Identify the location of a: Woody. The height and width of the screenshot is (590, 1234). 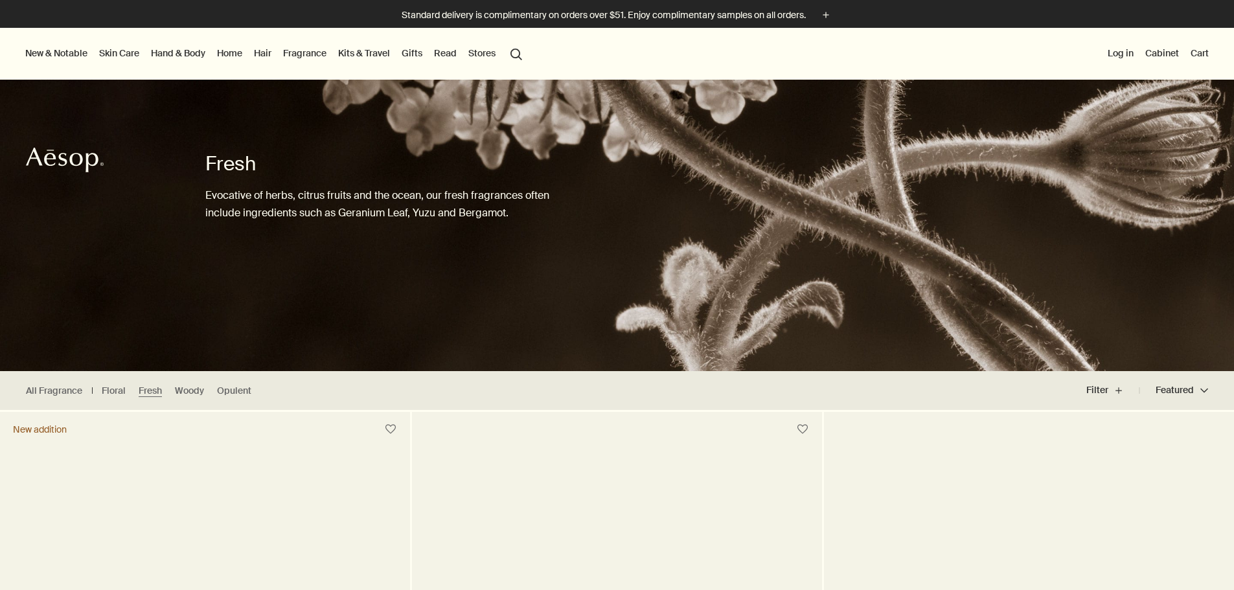
(189, 391).